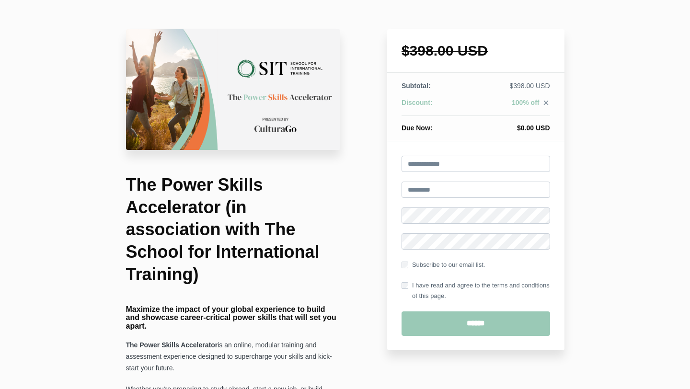  What do you see at coordinates (233, 357) in the screenshot?
I see `p: is an online, modular training and assessment experience designed to supercharge your skills and ...` at bounding box center [233, 357].